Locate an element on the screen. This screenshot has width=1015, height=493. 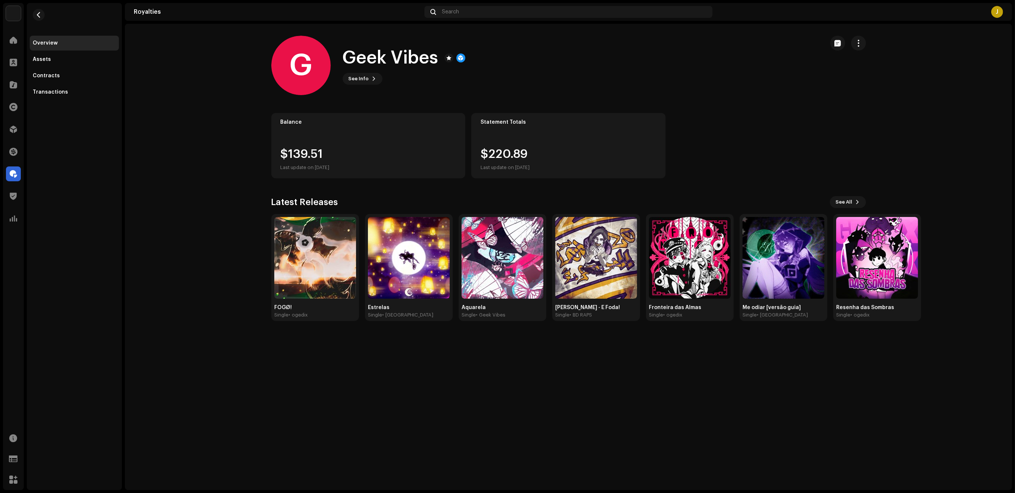
img: f88cdc10-bb26-4c1b-9ea3-416895638ffa is located at coordinates (690, 258).